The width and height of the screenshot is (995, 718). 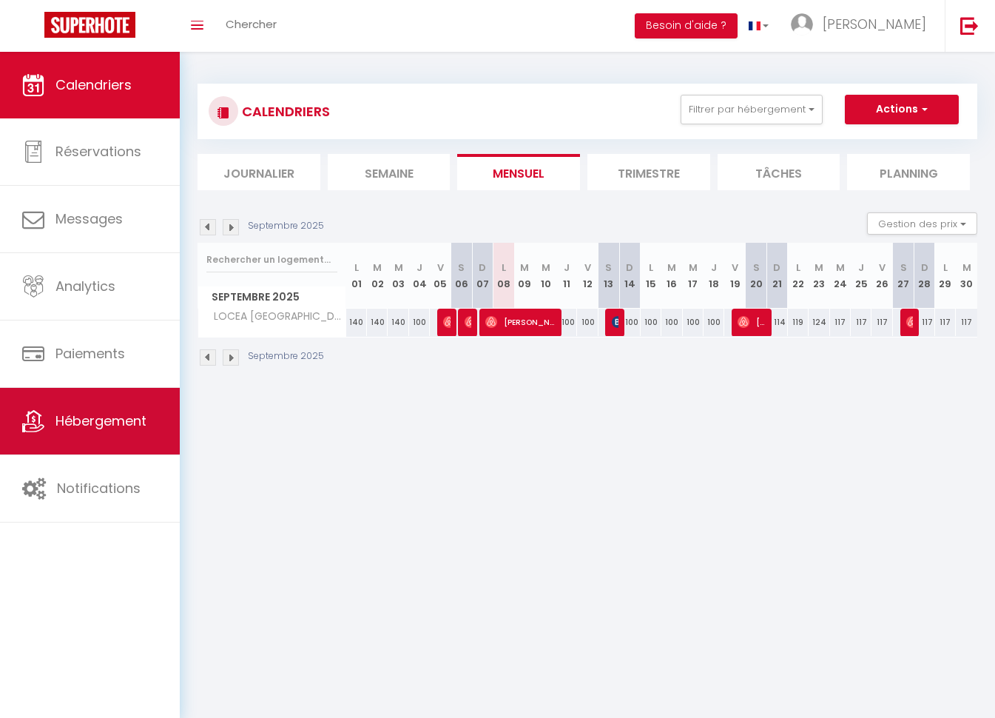 What do you see at coordinates (519, 172) in the screenshot?
I see `li: Mensuel` at bounding box center [519, 172].